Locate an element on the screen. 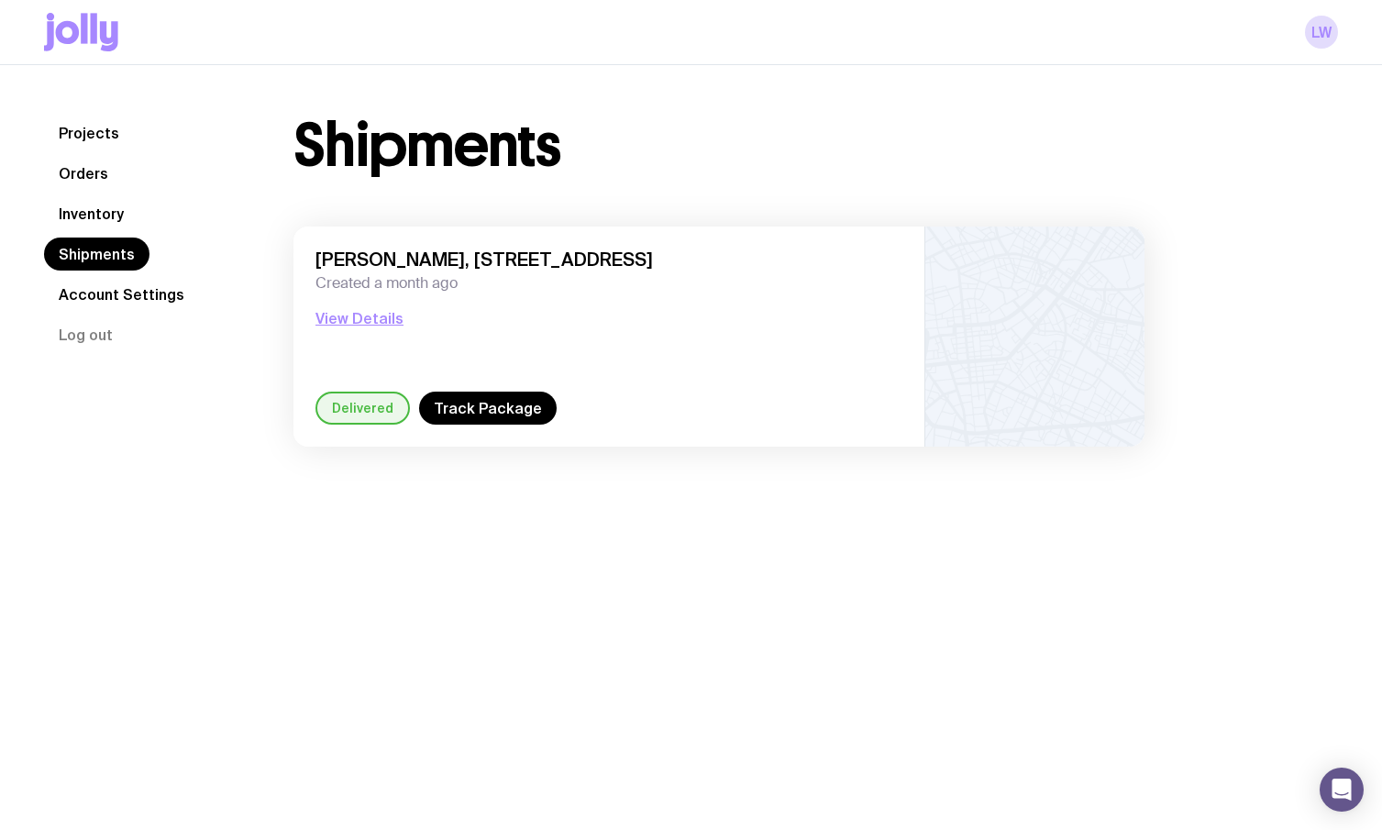 The width and height of the screenshot is (1382, 830). a: Orders is located at coordinates (83, 173).